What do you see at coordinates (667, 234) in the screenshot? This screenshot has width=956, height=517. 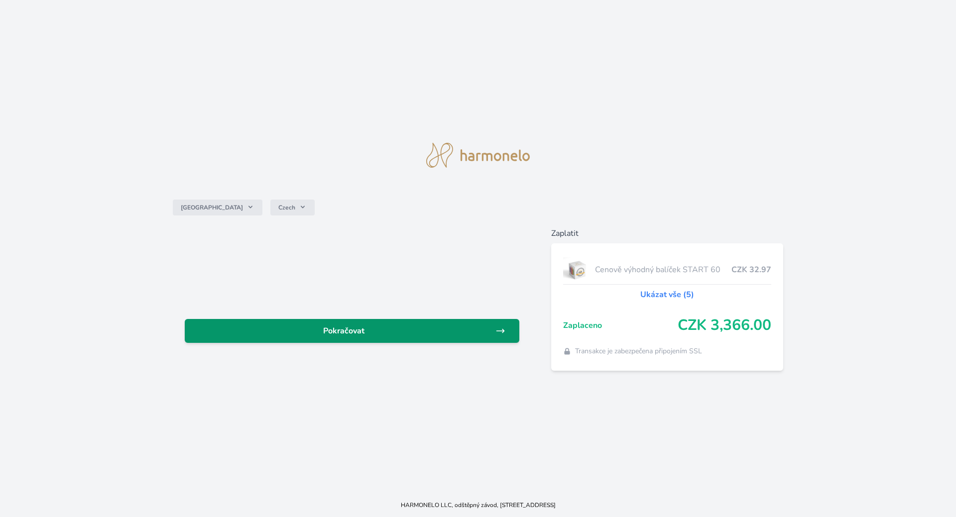 I see `h6: Zaplatit` at bounding box center [667, 234].